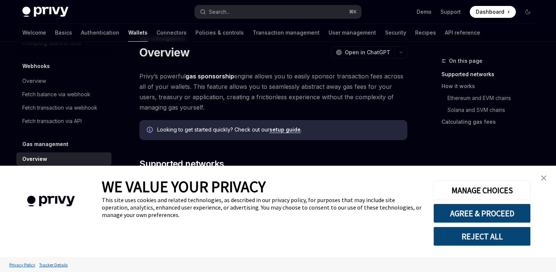 This screenshot has width=556, height=272. Describe the element at coordinates (285, 130) in the screenshot. I see `a: setup guide` at that location.